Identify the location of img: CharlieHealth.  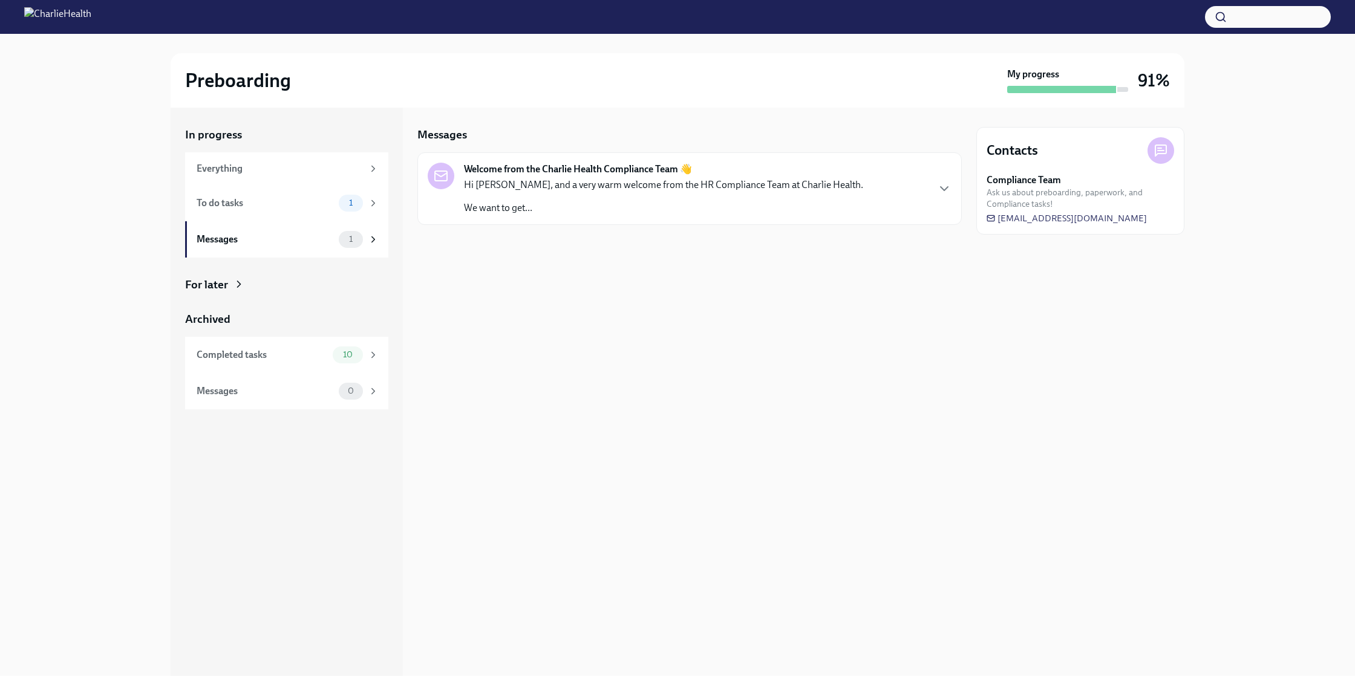
(57, 17).